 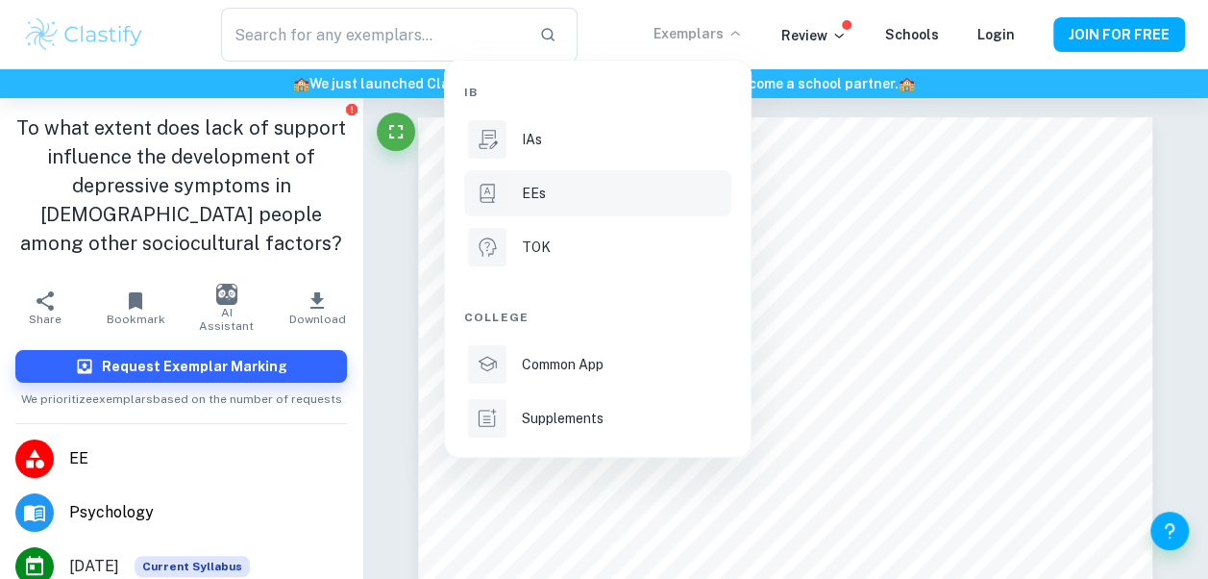 What do you see at coordinates (598, 193) in the screenshot?
I see `a: EEs` at bounding box center [598, 193].